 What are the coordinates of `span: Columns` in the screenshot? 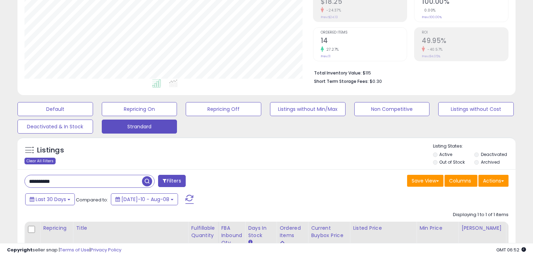 It's located at (460, 181).